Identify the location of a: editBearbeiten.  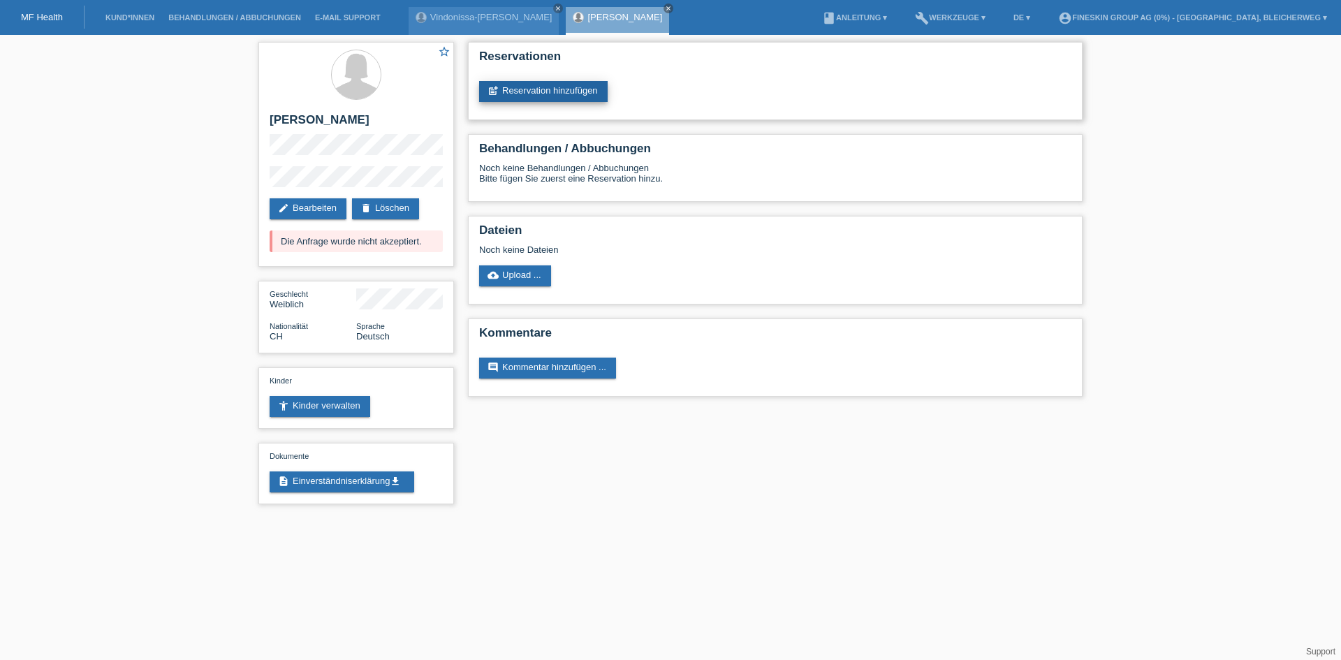
(308, 209).